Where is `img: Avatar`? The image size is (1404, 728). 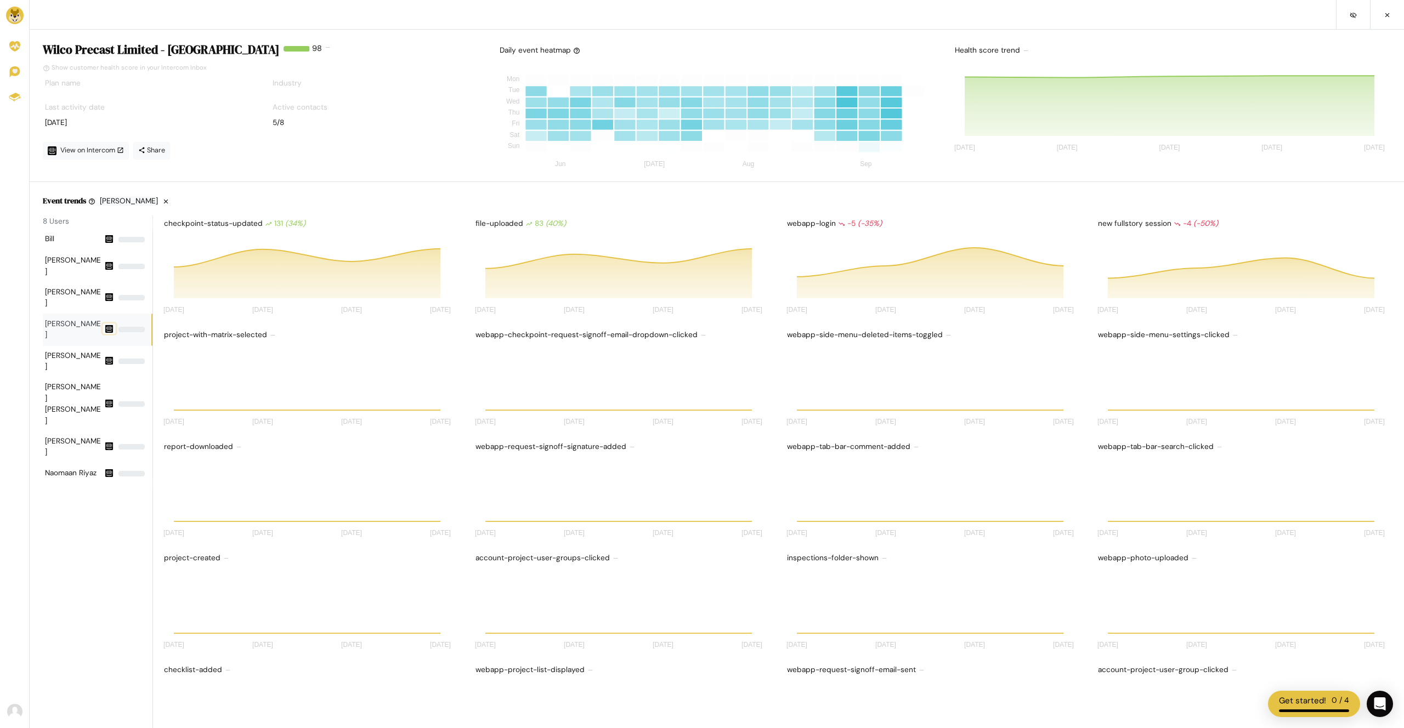 img: Avatar is located at coordinates (15, 712).